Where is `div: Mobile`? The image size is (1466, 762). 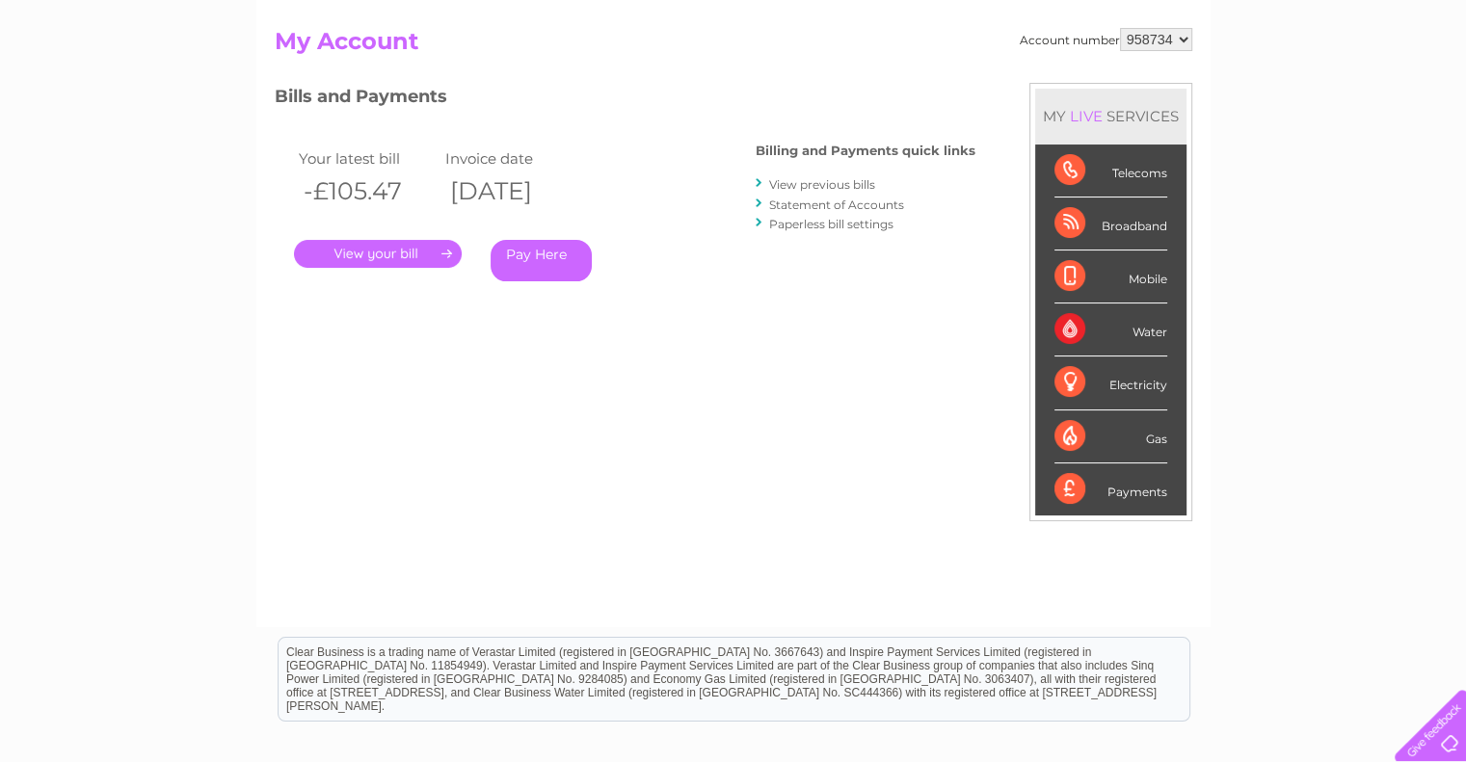
div: Mobile is located at coordinates (1110, 277).